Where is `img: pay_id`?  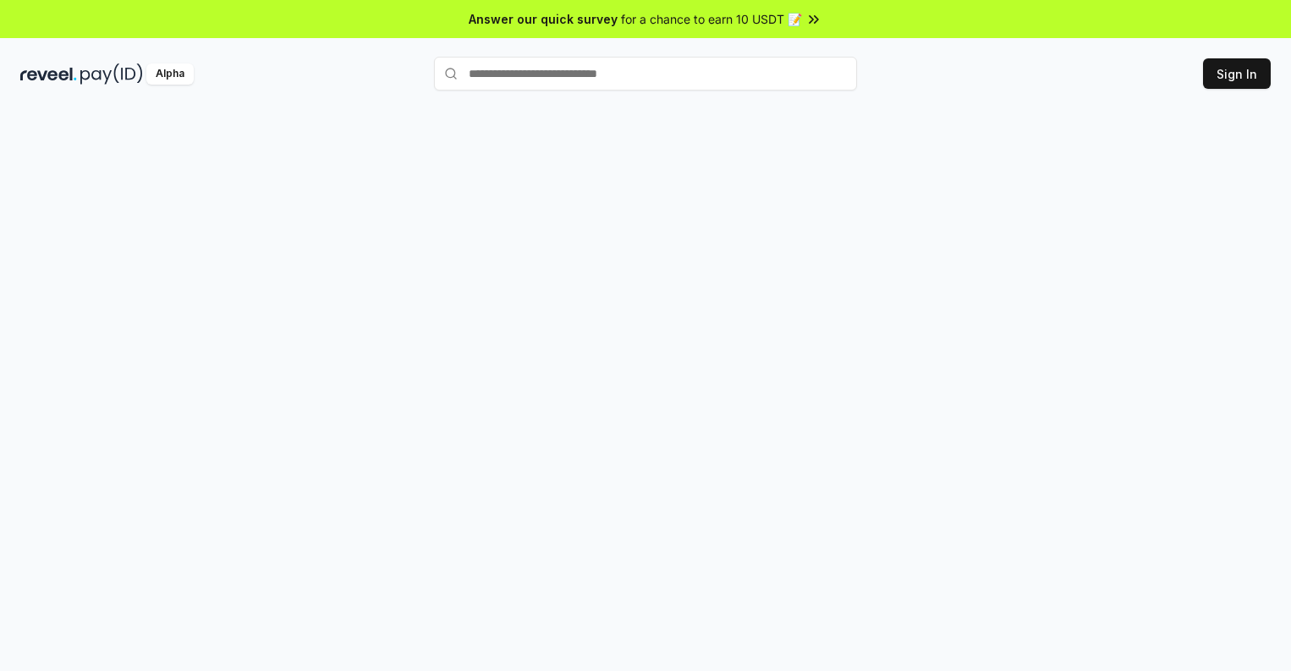 img: pay_id is located at coordinates (112, 74).